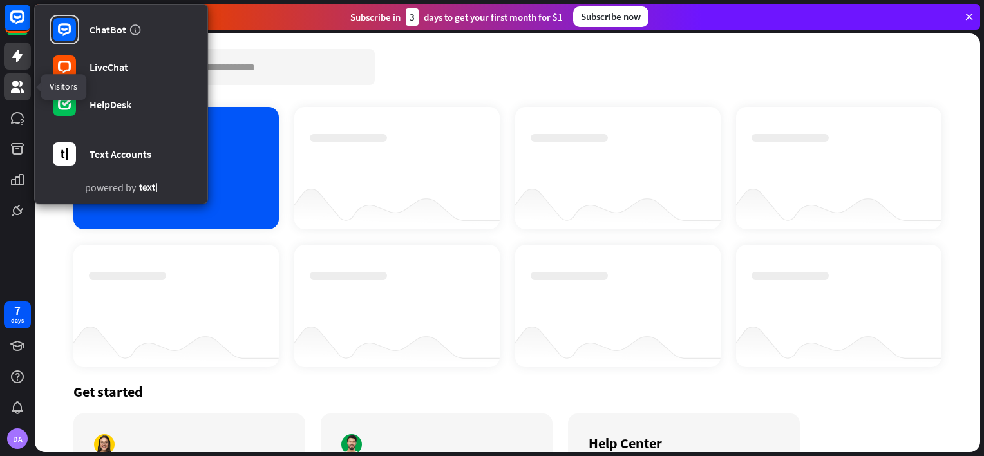 The image size is (984, 456). Describe the element at coordinates (684, 443) in the screenshot. I see `div: Help Center` at that location.